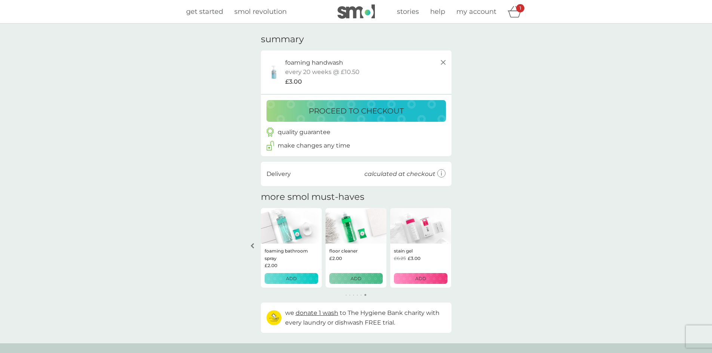 The height and width of the screenshot is (353, 712). What do you see at coordinates (278, 174) in the screenshot?
I see `p: Delivery` at bounding box center [278, 174].